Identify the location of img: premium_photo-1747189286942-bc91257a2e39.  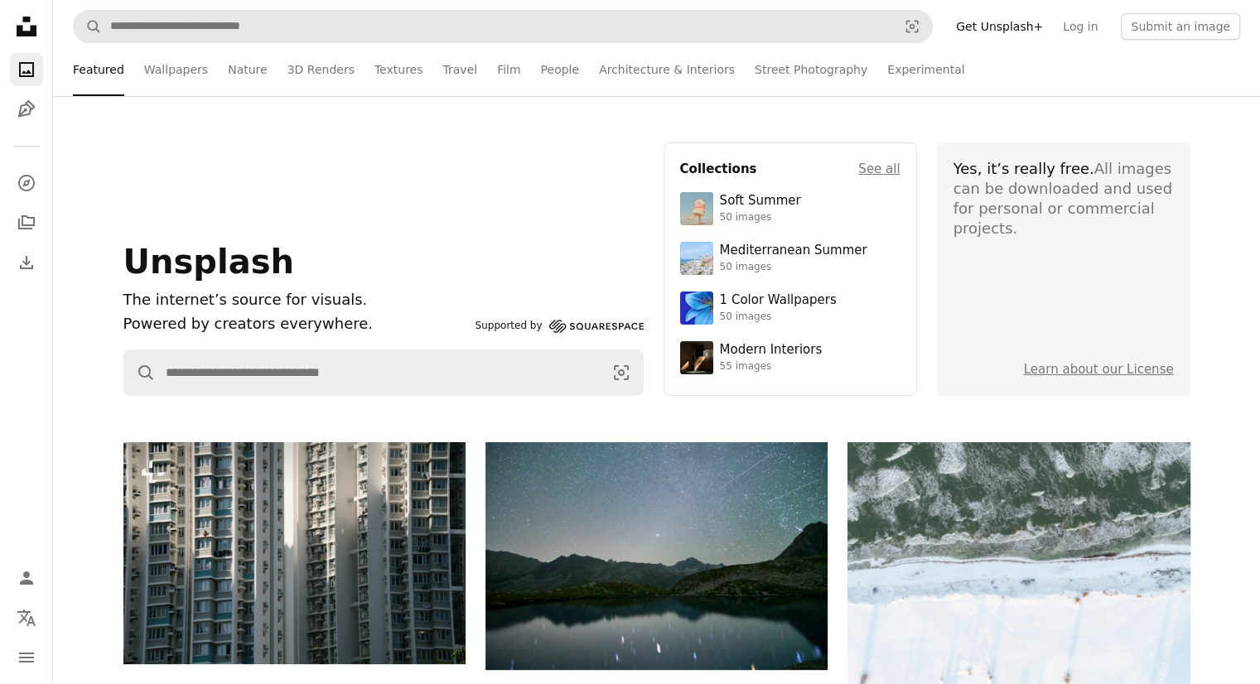
(697, 358).